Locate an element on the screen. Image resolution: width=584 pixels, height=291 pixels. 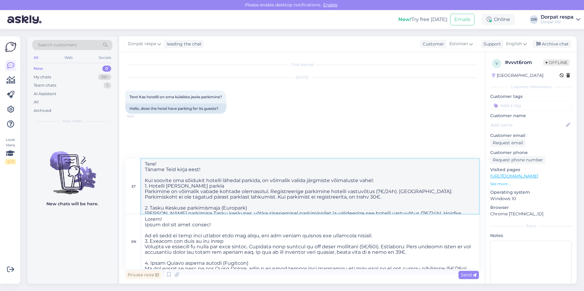
span: Enable is located at coordinates (330, 5).